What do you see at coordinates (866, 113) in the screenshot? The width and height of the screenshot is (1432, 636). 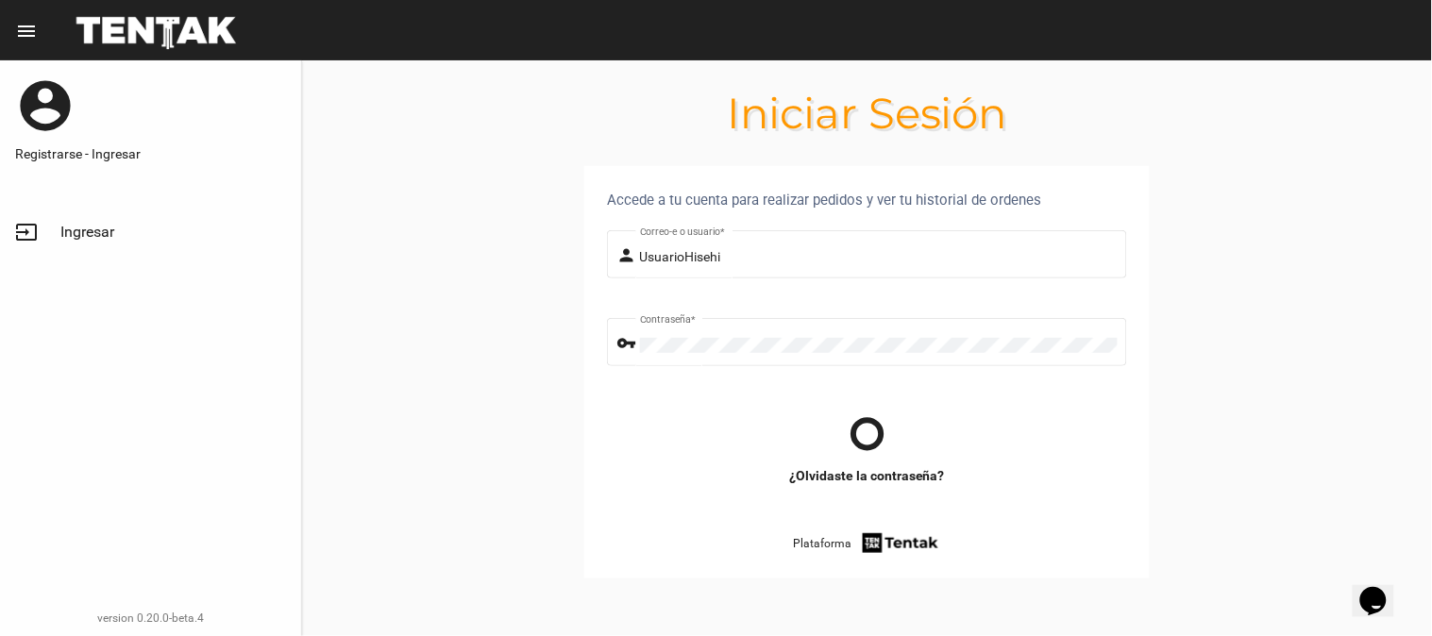 I see `h1: Iniciar Sesión` at bounding box center [866, 113].